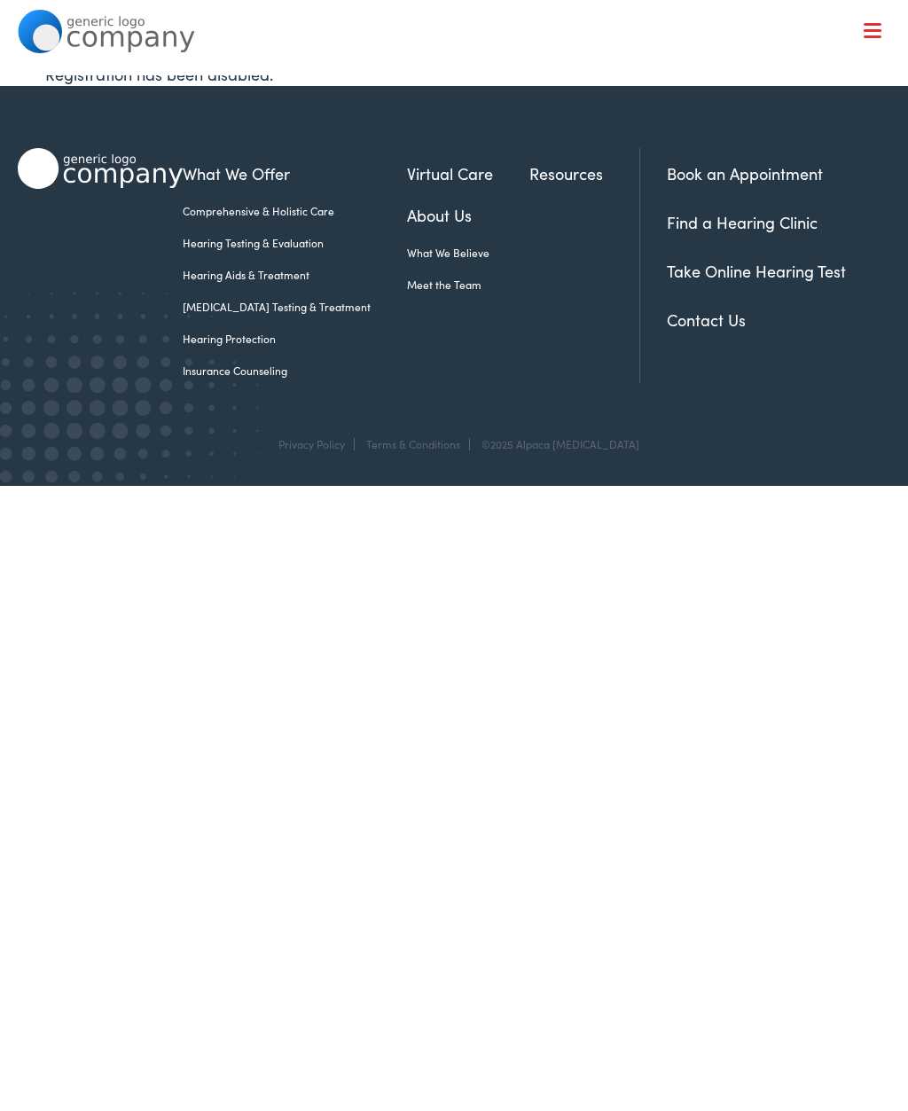  I want to click on a: Resources, so click(585, 173).